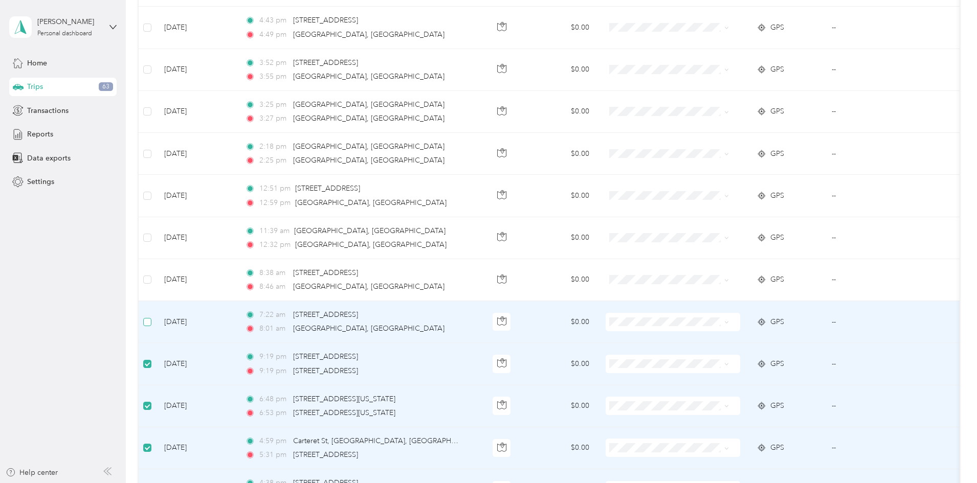 Image resolution: width=977 pixels, height=483 pixels. I want to click on span: 3:25 pm, so click(274, 105).